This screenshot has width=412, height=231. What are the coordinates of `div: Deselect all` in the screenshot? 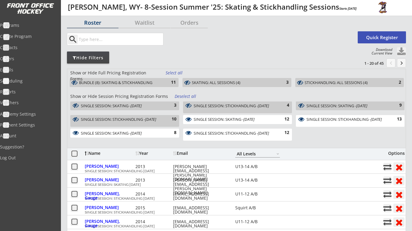 It's located at (186, 97).